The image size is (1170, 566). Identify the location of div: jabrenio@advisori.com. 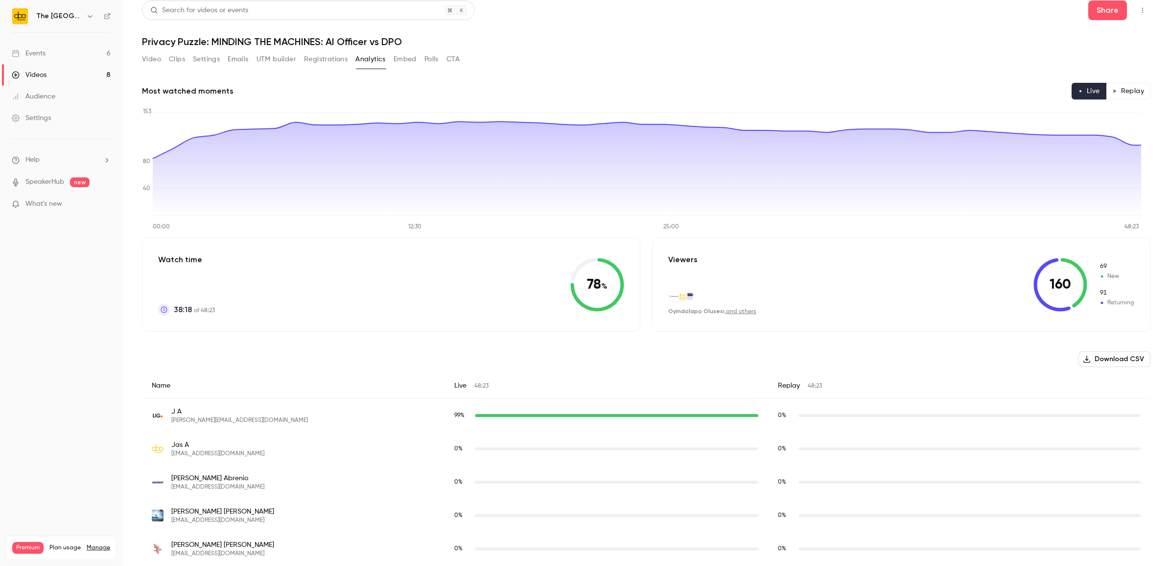
(646, 482).